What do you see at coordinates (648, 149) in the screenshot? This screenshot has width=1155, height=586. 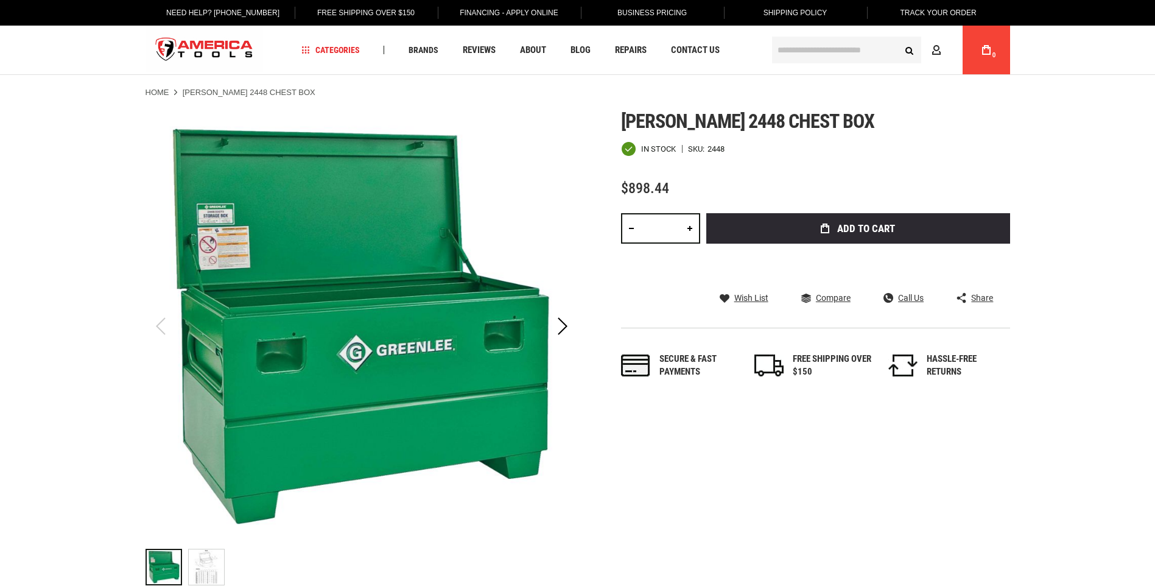 I see `div: Availability` at bounding box center [648, 149].